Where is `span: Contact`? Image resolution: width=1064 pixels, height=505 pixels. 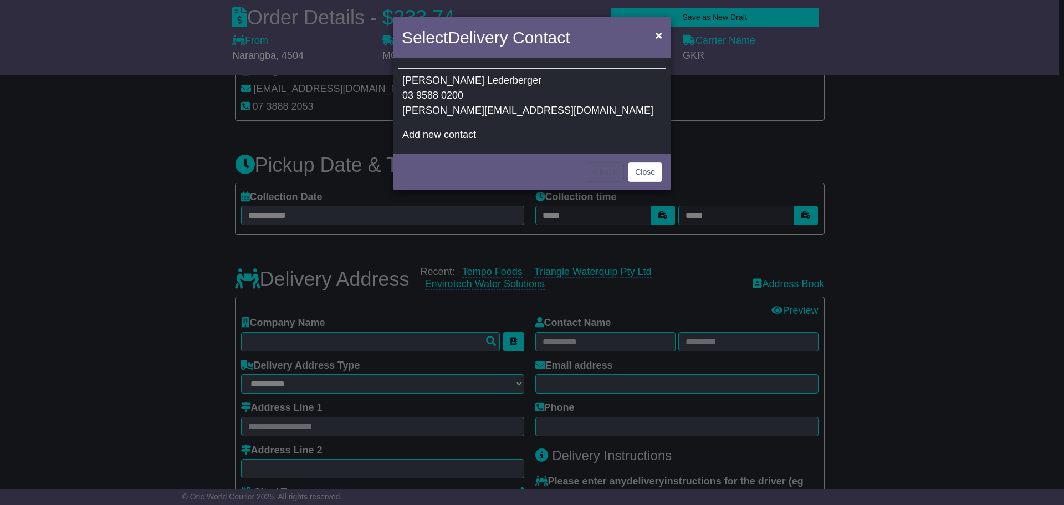 span: Contact is located at coordinates (541, 37).